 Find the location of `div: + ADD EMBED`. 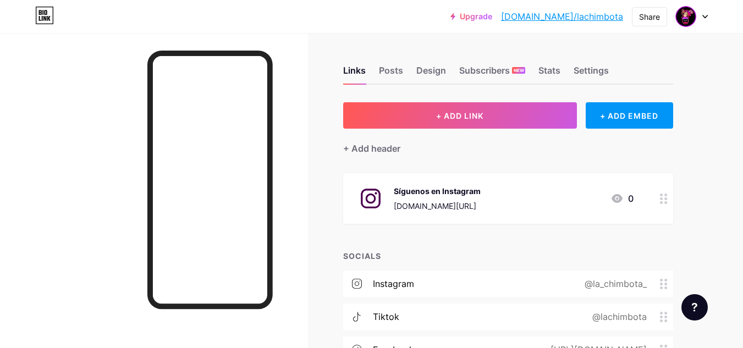

div: + ADD EMBED is located at coordinates (629, 115).